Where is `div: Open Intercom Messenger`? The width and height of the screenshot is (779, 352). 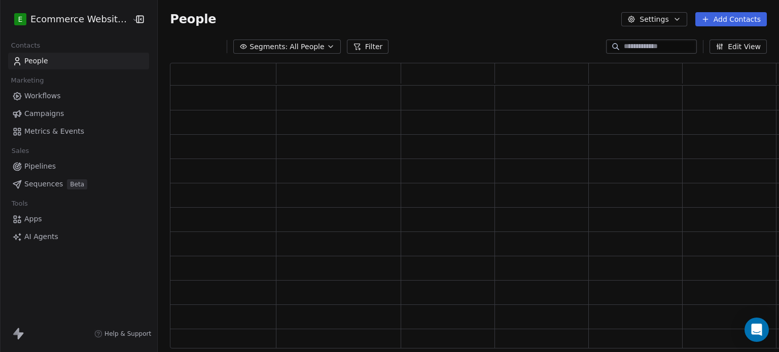
div: Open Intercom Messenger is located at coordinates (757, 330).